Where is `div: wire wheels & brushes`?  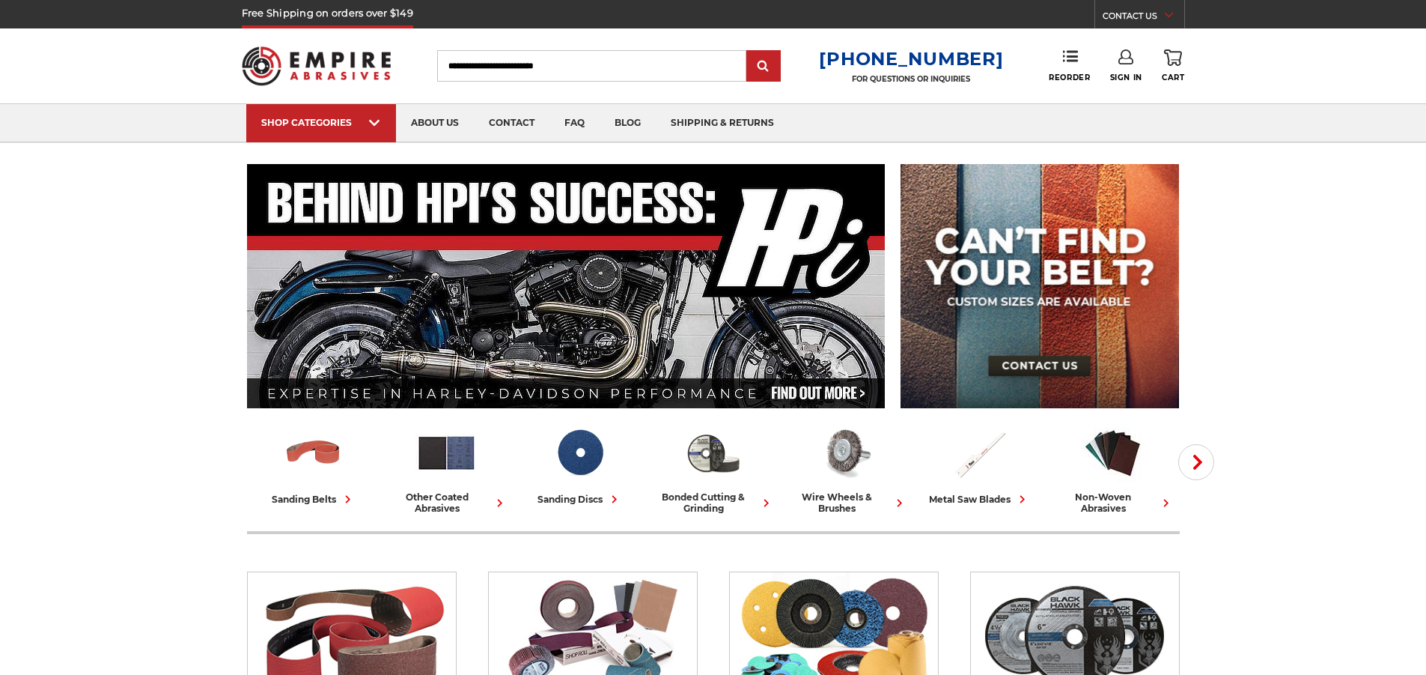 div: wire wheels & brushes is located at coordinates (847, 502).